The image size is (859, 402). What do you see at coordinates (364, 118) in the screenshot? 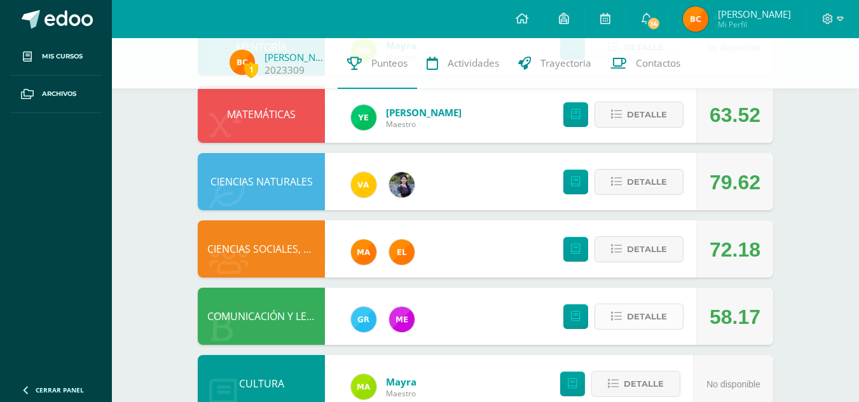
I see `img: dfa1fd8186729af5973cf42d94c5b6ba.png` at bounding box center [364, 118].